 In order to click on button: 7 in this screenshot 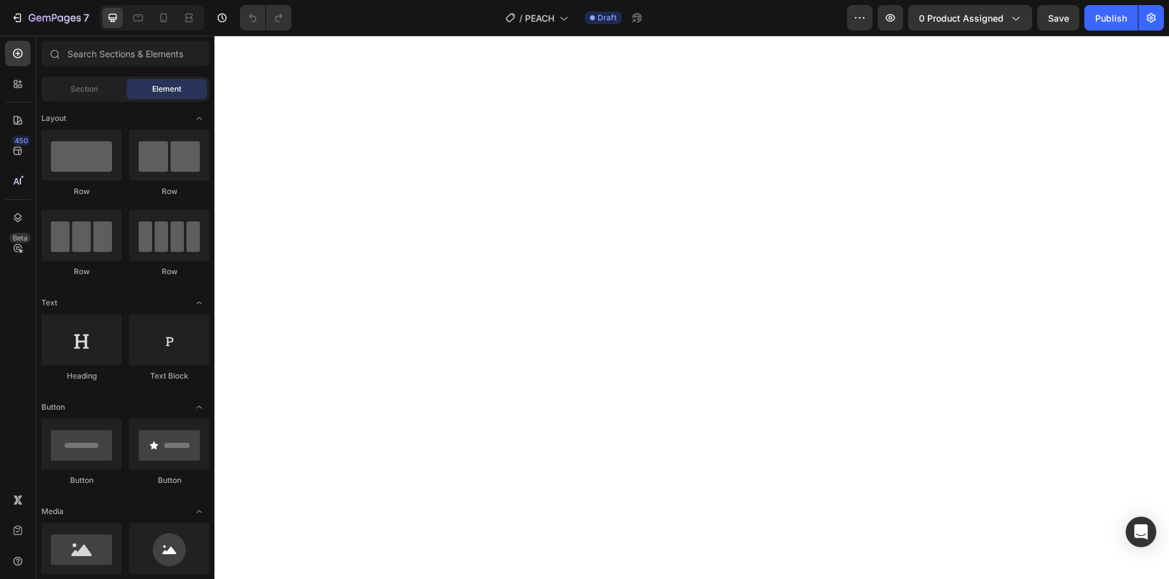, I will do `click(50, 18)`.